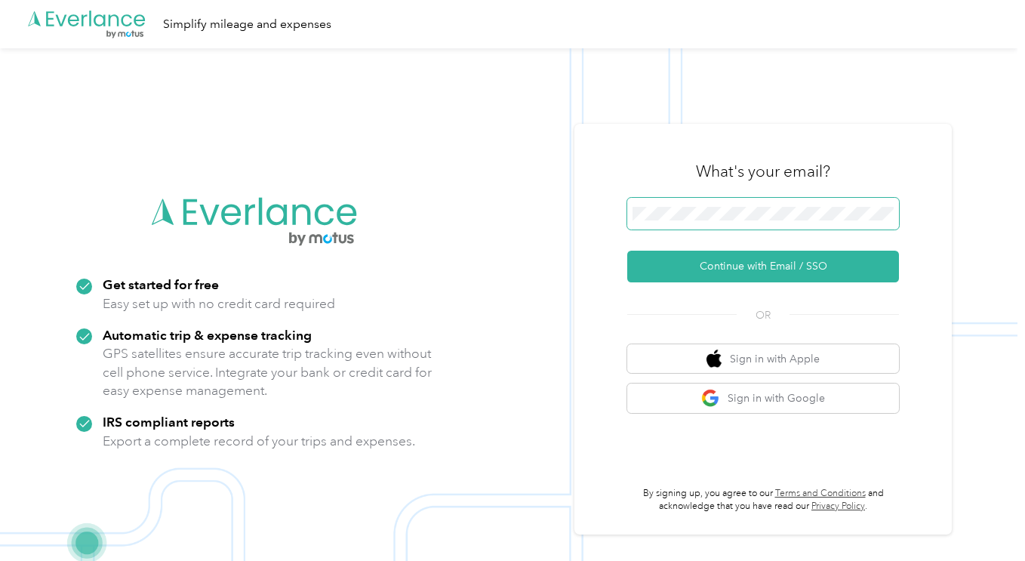  What do you see at coordinates (219, 303) in the screenshot?
I see `p: Easy set up with no credit card required` at bounding box center [219, 303].